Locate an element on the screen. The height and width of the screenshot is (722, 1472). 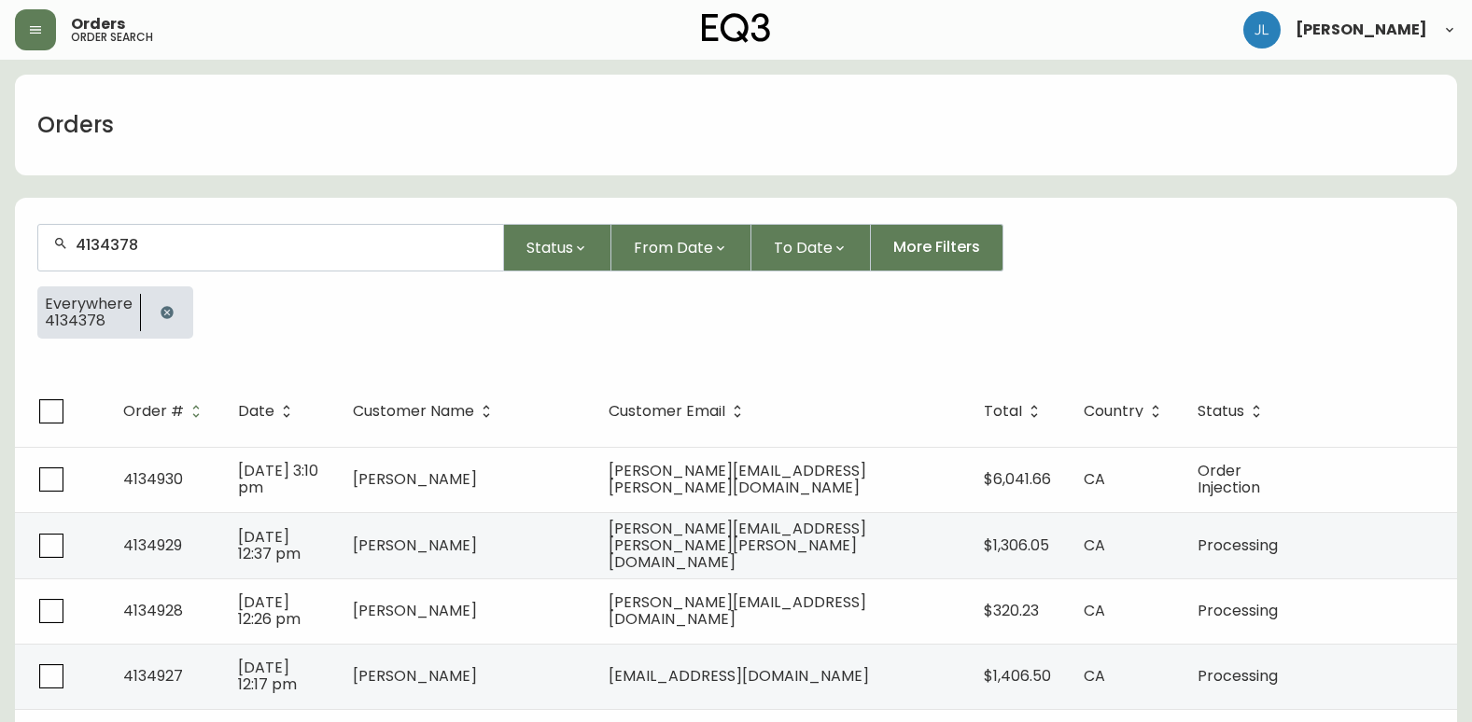
h5: order search is located at coordinates (112, 37).